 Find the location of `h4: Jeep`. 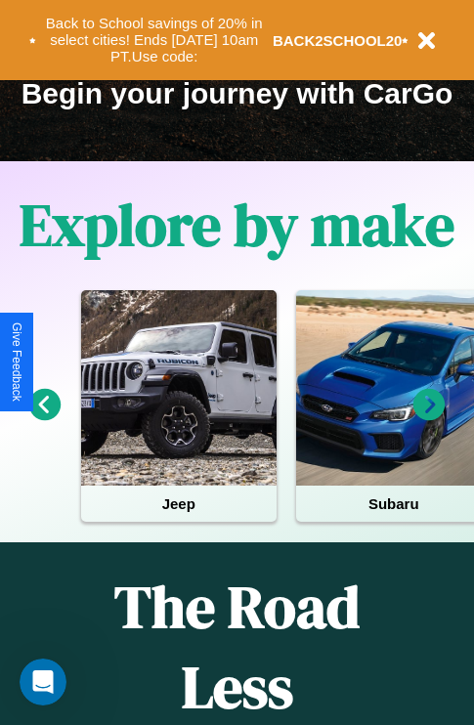

h4: Jeep is located at coordinates (179, 503).